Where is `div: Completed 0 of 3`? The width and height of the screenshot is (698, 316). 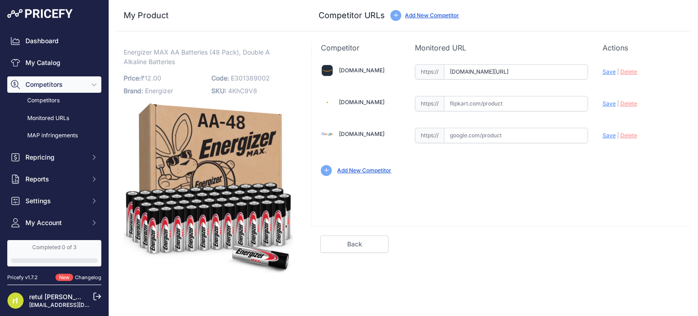
div: Completed 0 of 3 is located at coordinates (54, 247).